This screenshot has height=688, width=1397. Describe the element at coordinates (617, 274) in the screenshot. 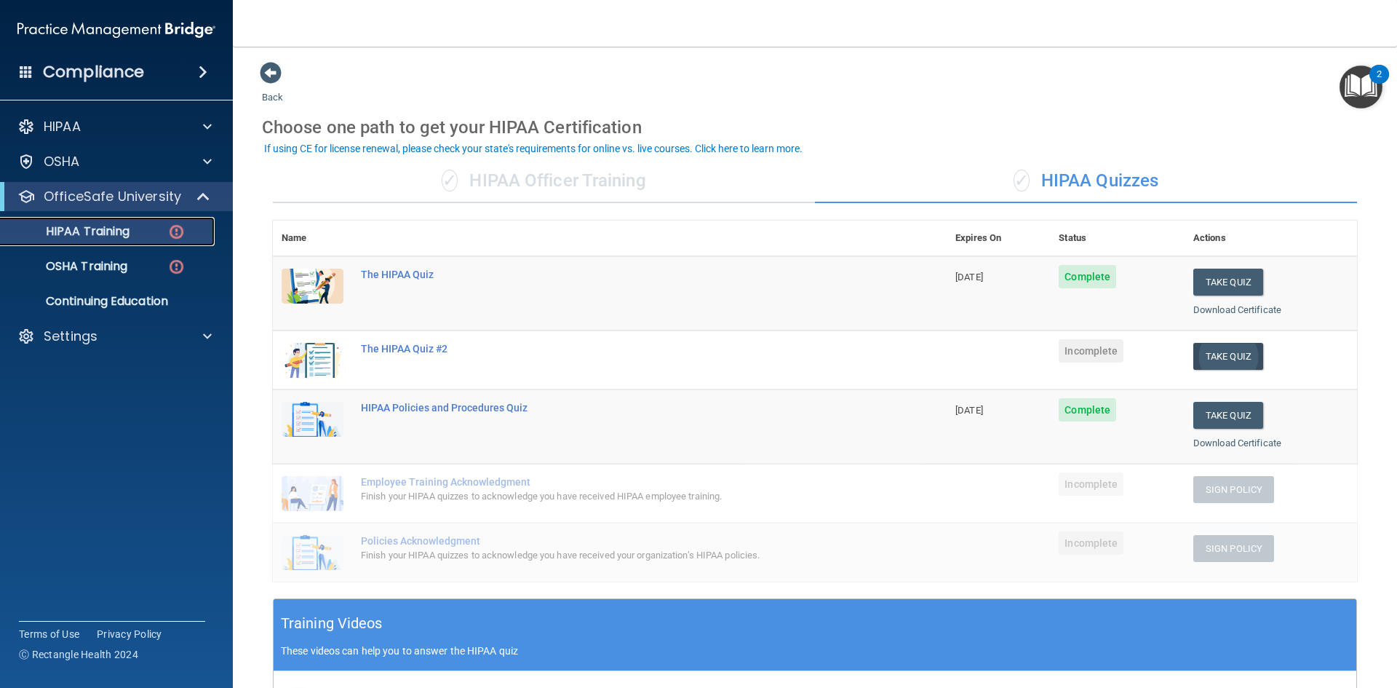

I see `div: The HIPAA Quiz` at that location.